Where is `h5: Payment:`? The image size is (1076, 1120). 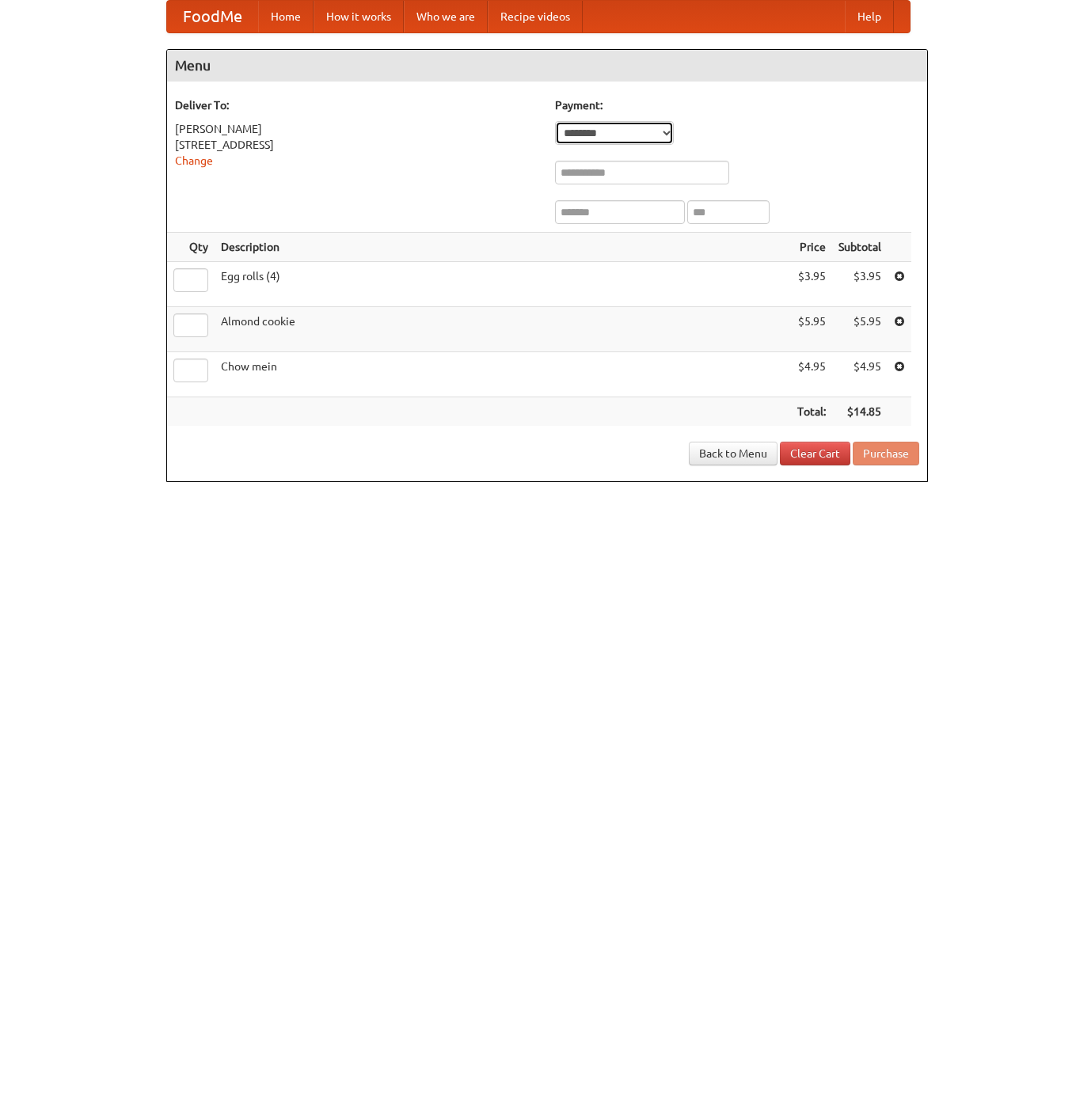
h5: Payment: is located at coordinates (737, 105).